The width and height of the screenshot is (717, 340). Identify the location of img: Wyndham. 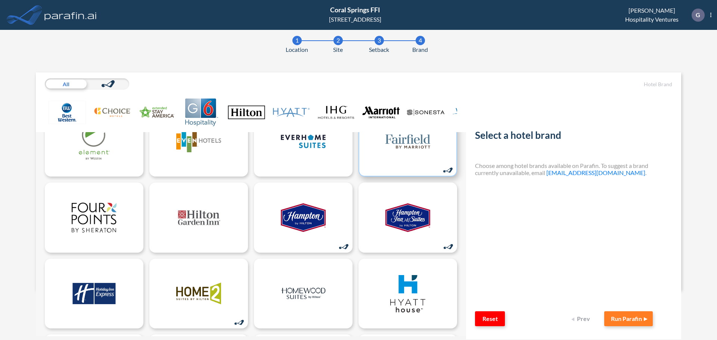
(471, 112).